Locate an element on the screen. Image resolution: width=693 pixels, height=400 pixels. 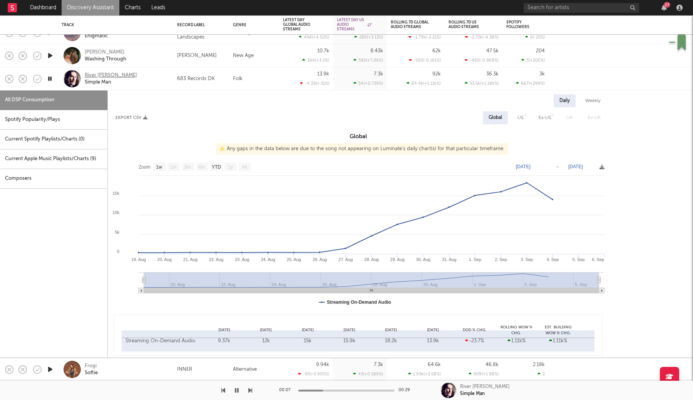
div: 64.6k is located at coordinates (434, 364).